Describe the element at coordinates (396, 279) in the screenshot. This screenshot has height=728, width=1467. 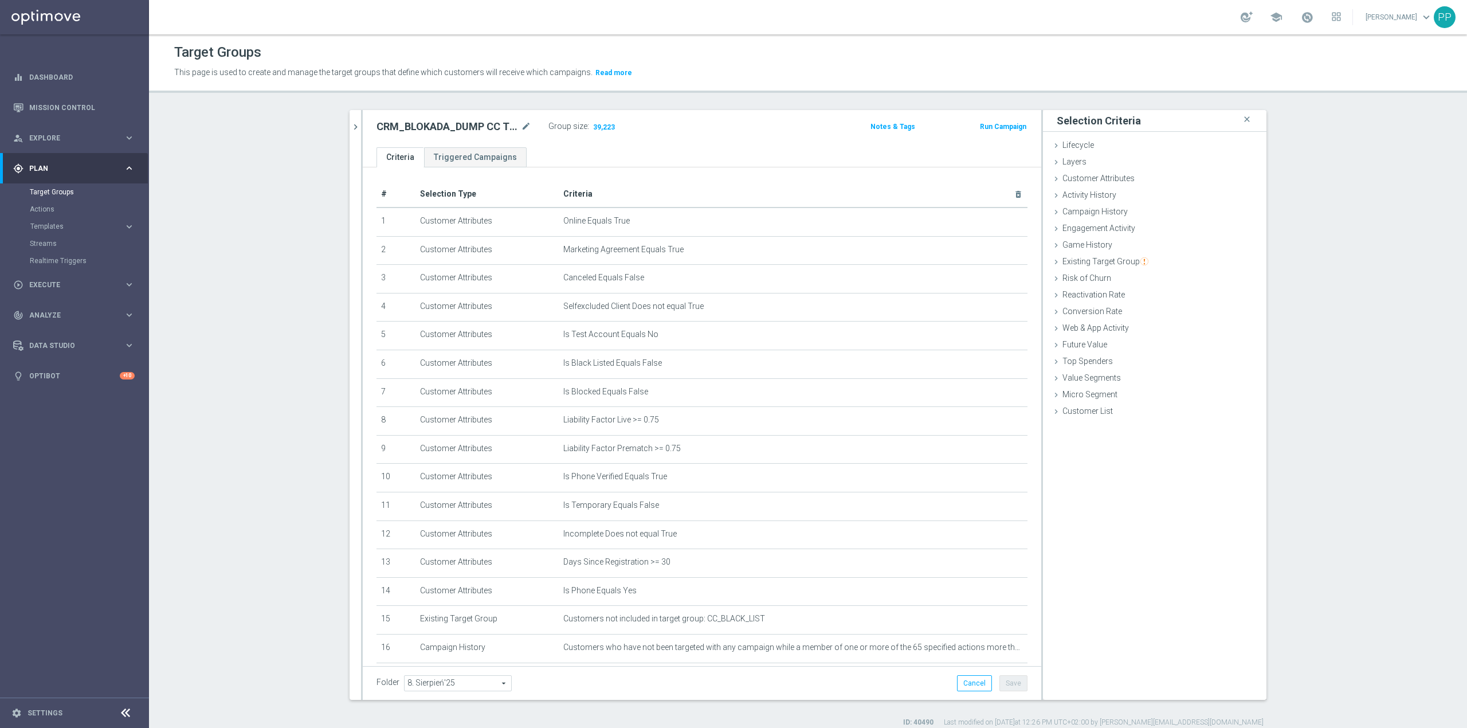
I see `td: 3` at that location.